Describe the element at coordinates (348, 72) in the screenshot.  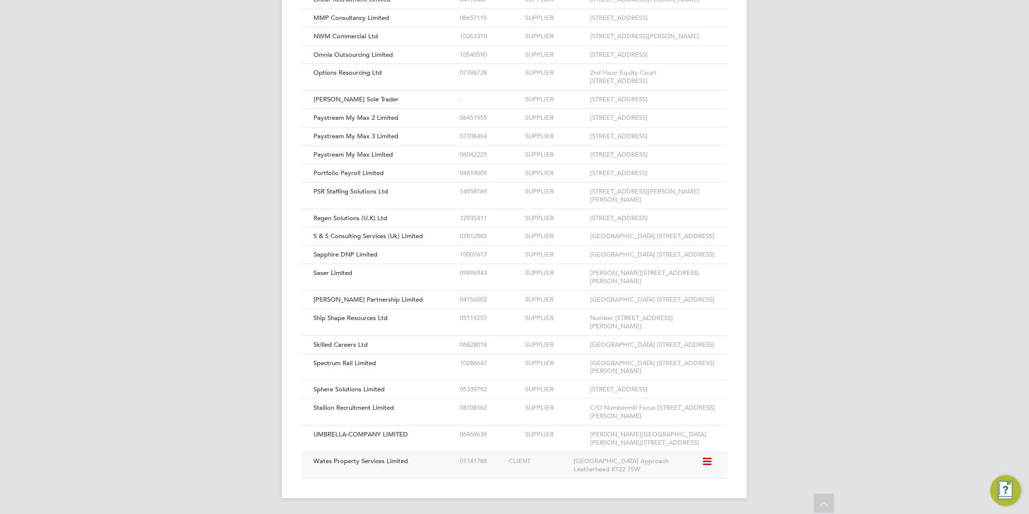
I see `span: Options Resourcing Ltd` at that location.